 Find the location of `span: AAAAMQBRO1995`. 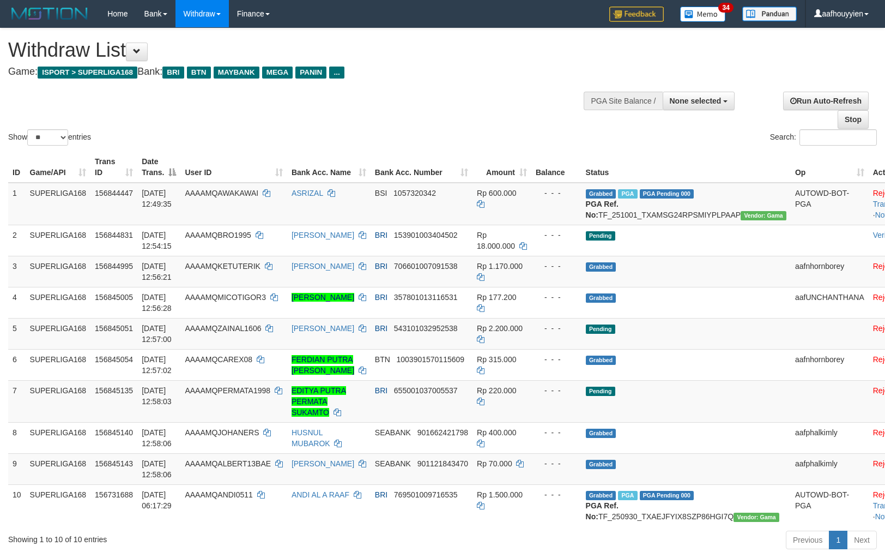

span: AAAAMQBRO1995 is located at coordinates (217, 235).